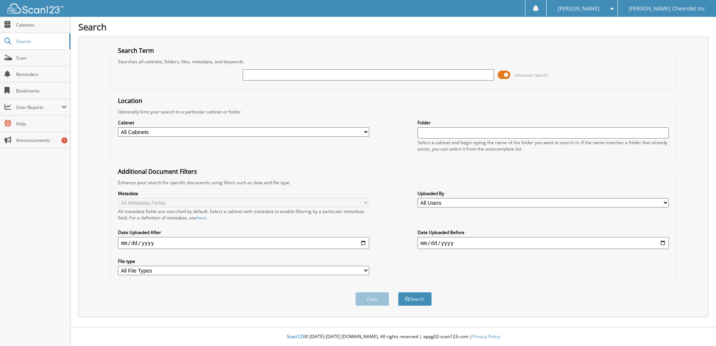 The height and width of the screenshot is (346, 716). What do you see at coordinates (296, 336) in the screenshot?
I see `span: Scan123` at bounding box center [296, 336].